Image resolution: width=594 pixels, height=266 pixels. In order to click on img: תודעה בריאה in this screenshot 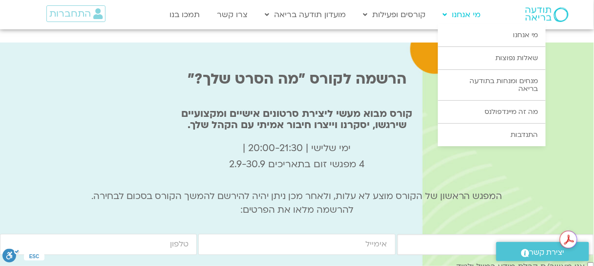, I will do `click(547, 15)`.